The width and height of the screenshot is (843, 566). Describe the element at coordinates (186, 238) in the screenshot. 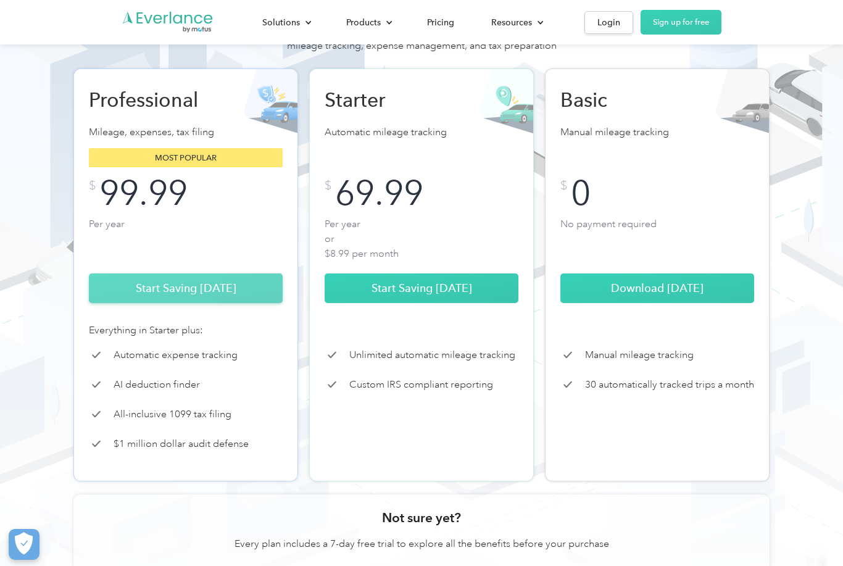

I see `p: Per year` at that location.